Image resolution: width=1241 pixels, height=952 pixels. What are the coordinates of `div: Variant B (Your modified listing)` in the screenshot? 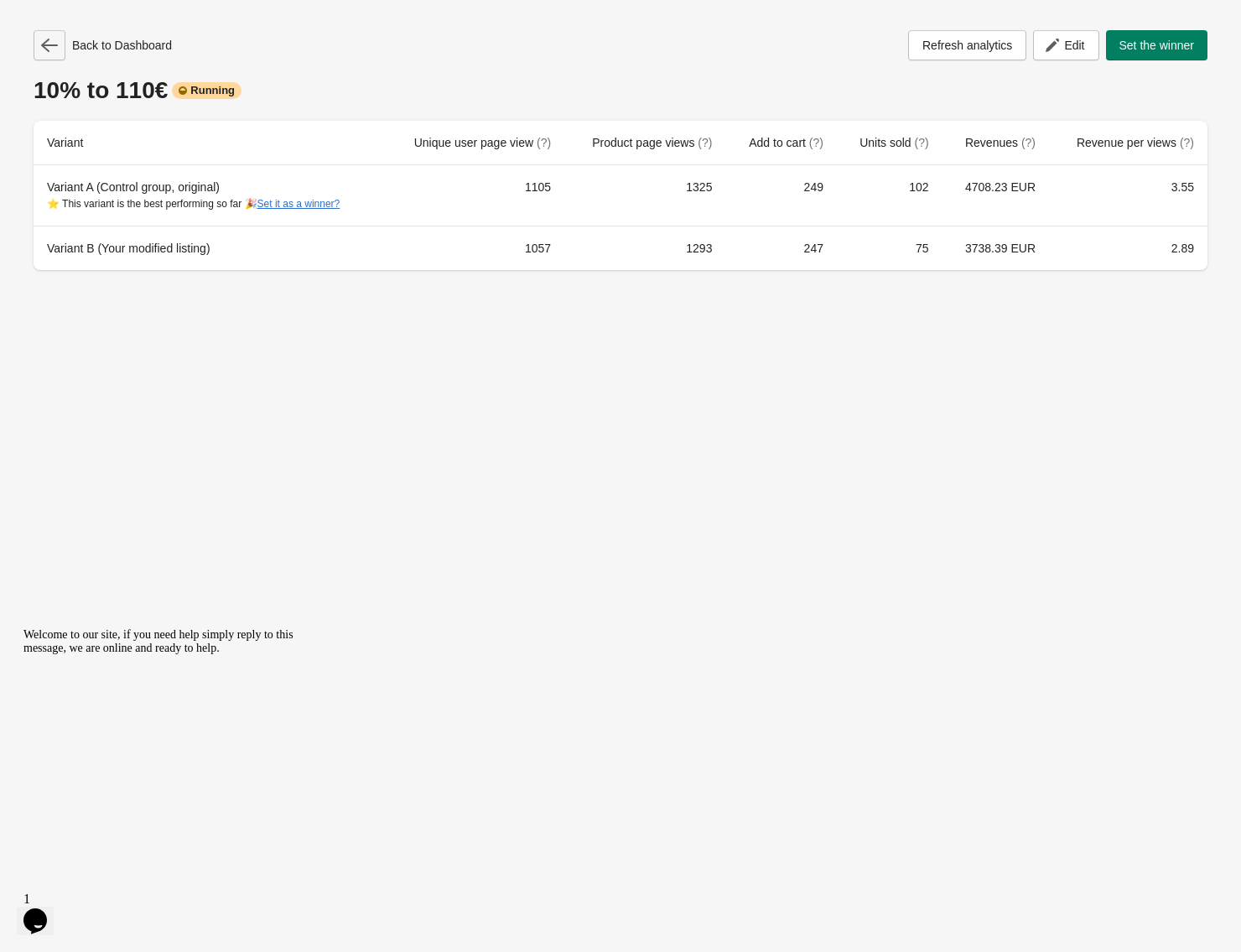 It's located at (209, 248).